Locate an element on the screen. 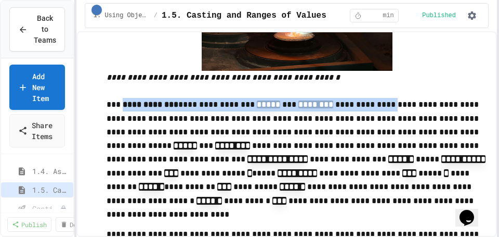  a: Delete is located at coordinates (76, 224).